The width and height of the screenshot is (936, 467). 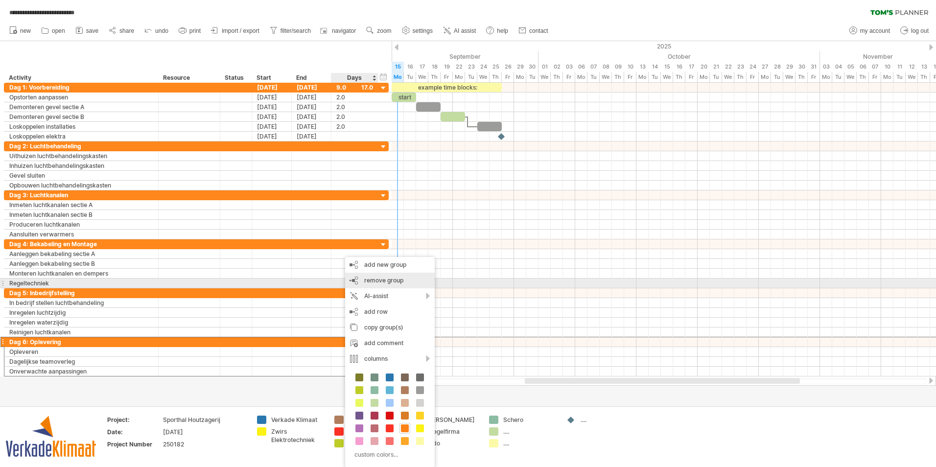 What do you see at coordinates (497, 31) in the screenshot?
I see `a: help` at bounding box center [497, 31].